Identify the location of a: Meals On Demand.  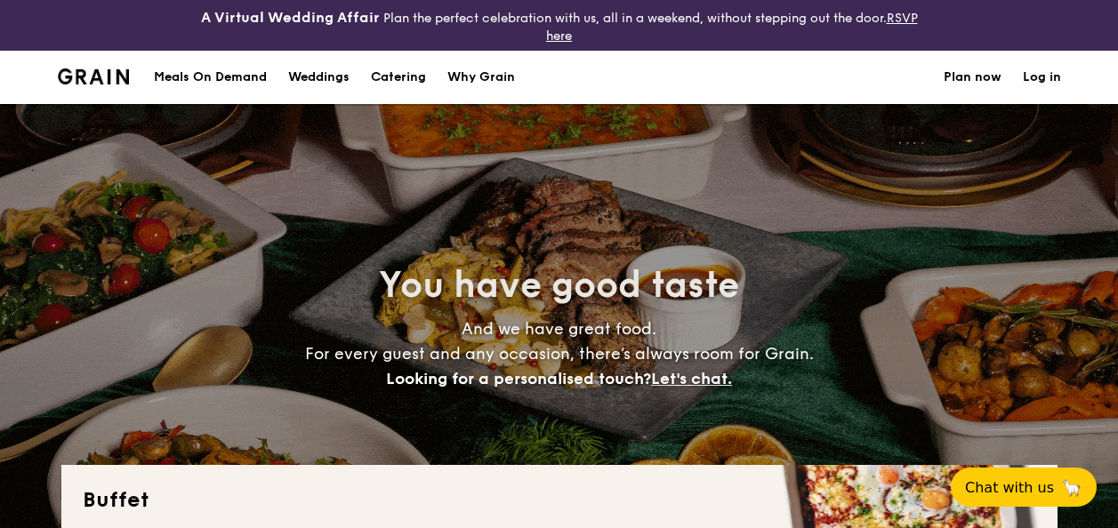
(210, 77).